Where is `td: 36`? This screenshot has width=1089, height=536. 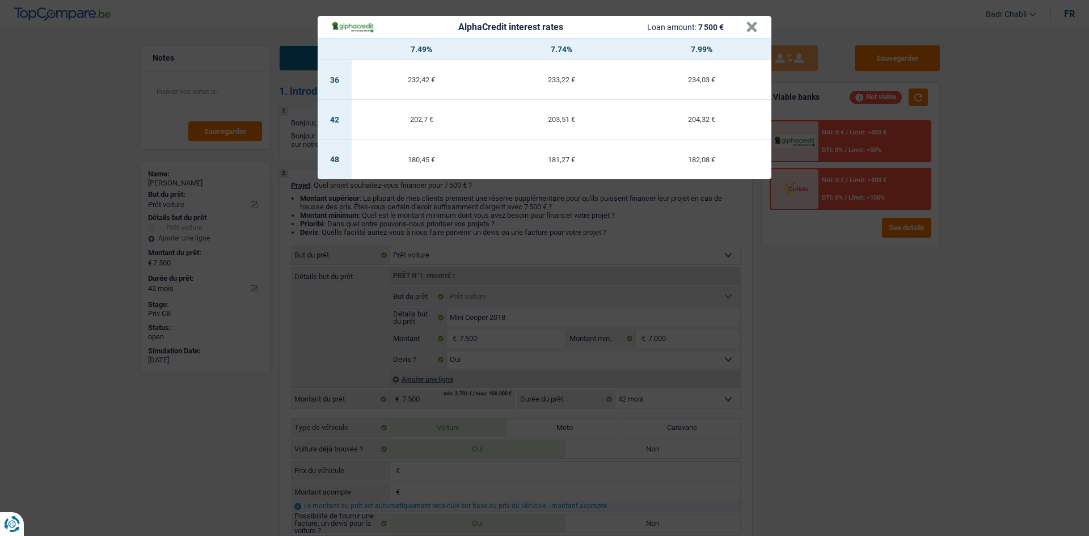
td: 36 is located at coordinates (335, 80).